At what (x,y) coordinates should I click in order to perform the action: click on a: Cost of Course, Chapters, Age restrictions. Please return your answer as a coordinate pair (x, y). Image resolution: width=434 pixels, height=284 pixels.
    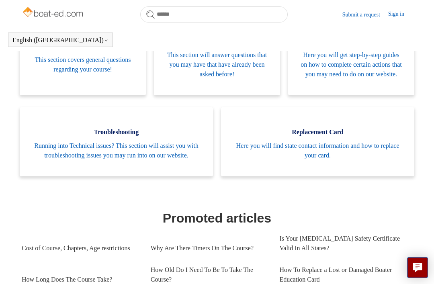
    Looking at the image, I should click on (80, 249).